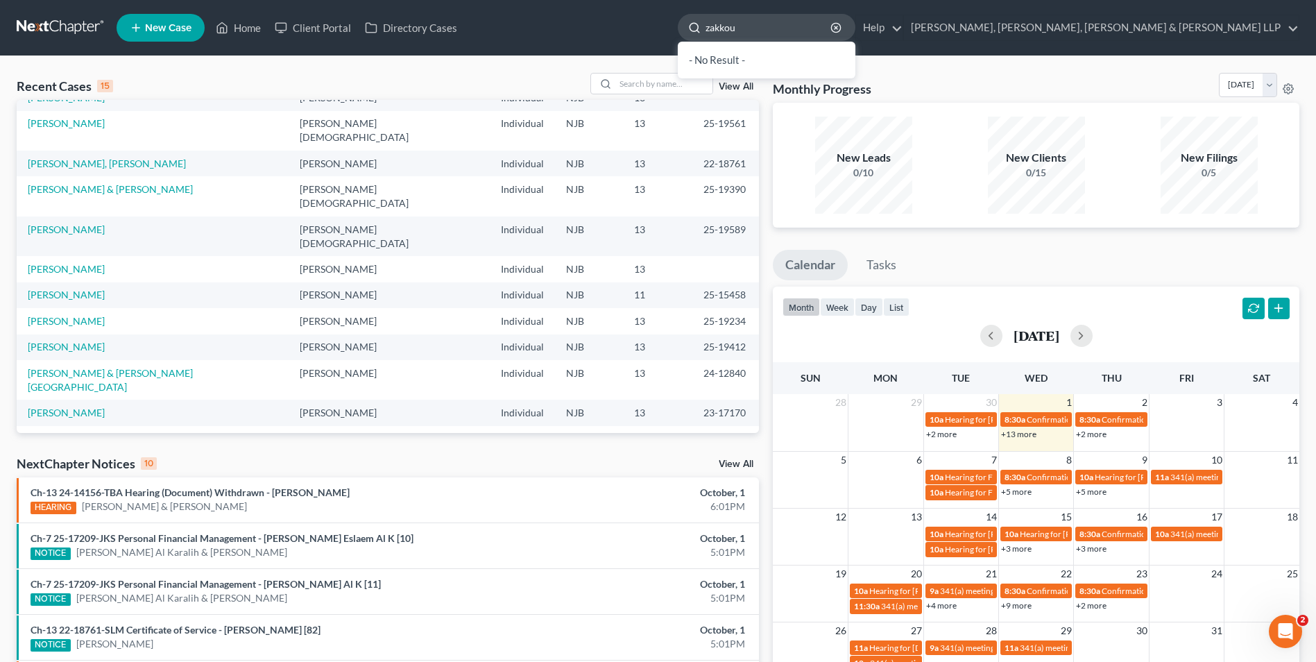 The height and width of the screenshot is (662, 1316). Describe the element at coordinates (917, 631) in the screenshot. I see `span: 27` at that location.